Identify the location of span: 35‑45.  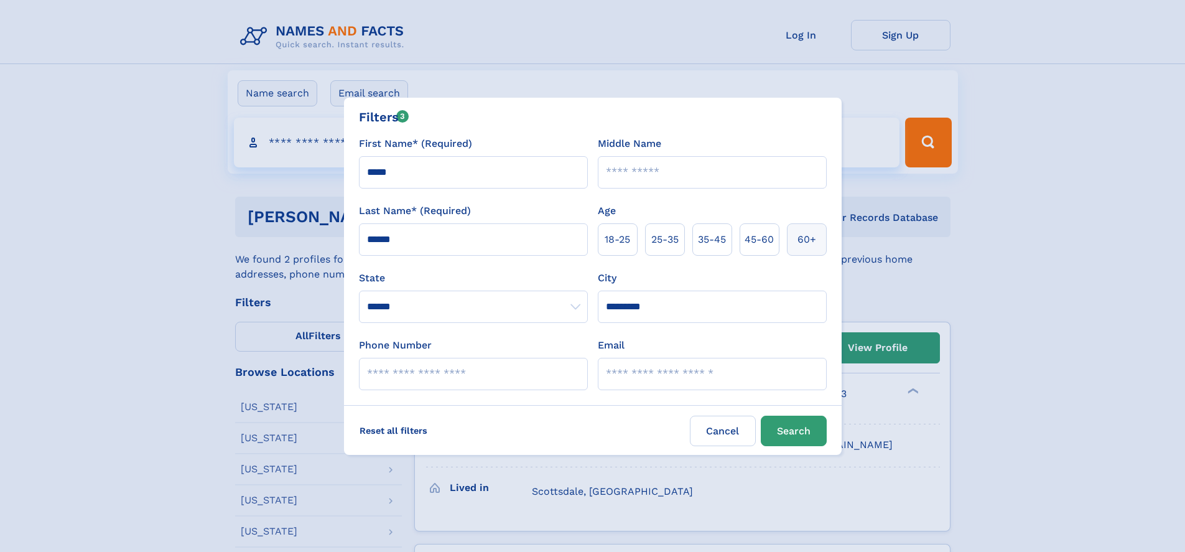
(712, 240).